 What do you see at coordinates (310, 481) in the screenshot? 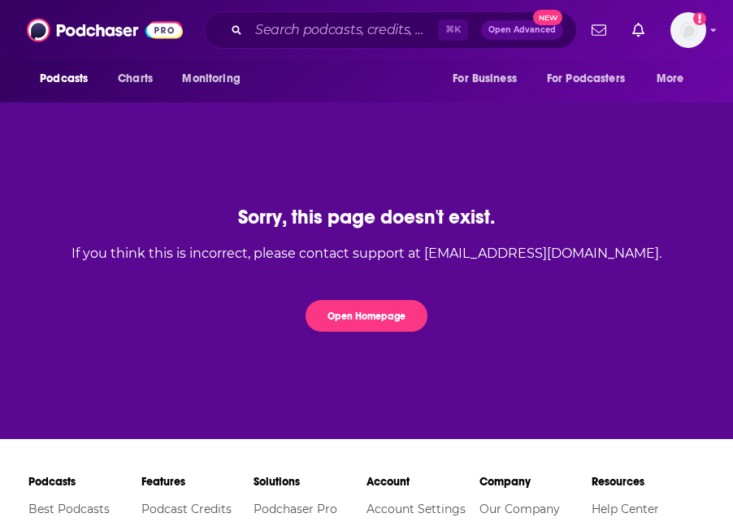
I see `li: Solutions` at bounding box center [310, 481].